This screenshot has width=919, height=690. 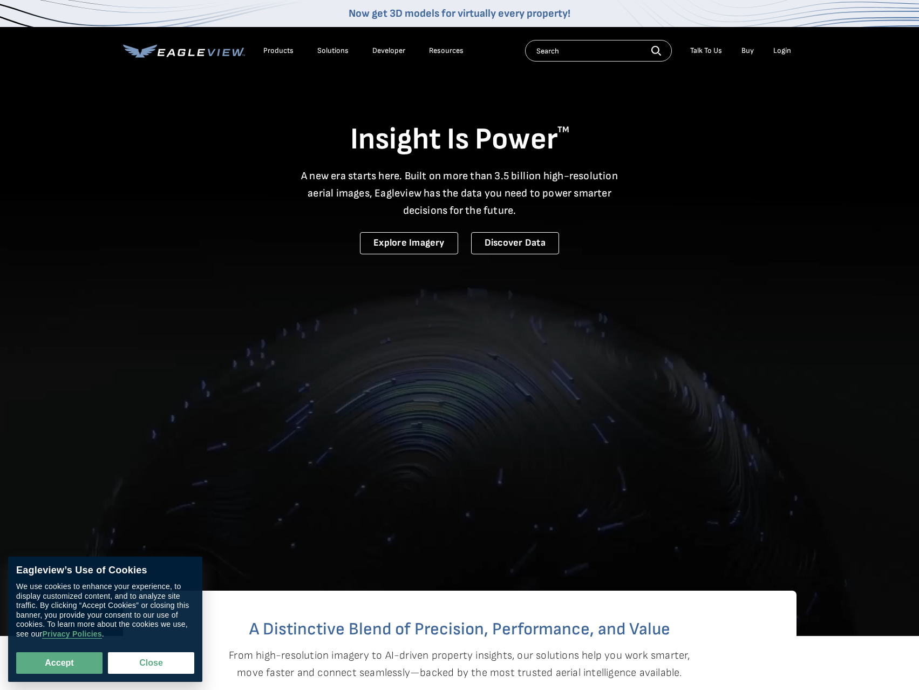 What do you see at coordinates (460, 193) in the screenshot?
I see `p: A new era starts here. Built on more than 3.5 billion high-resolution aerial images, Eagleview ha...` at bounding box center [460, 193].